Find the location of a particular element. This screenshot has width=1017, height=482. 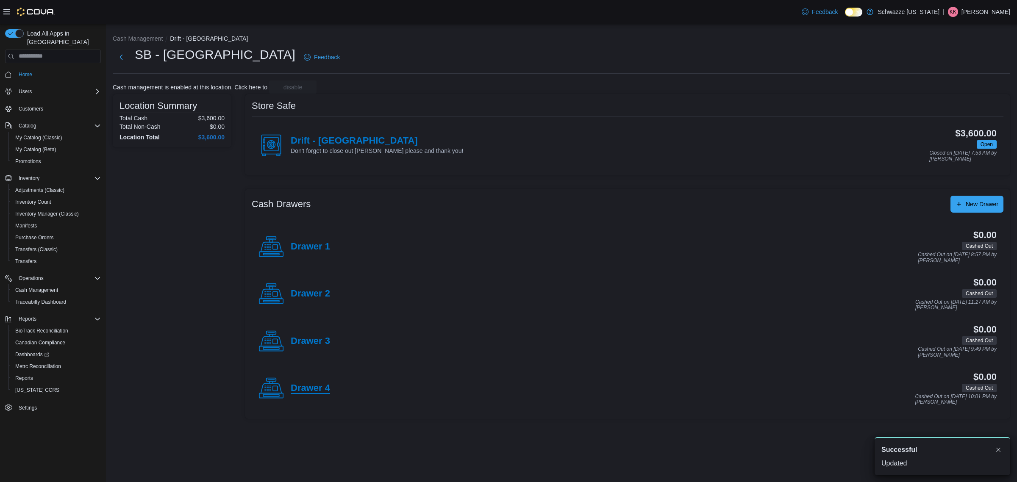

p: Cash management is enabled at this location. Click here to is located at coordinates (190, 87).